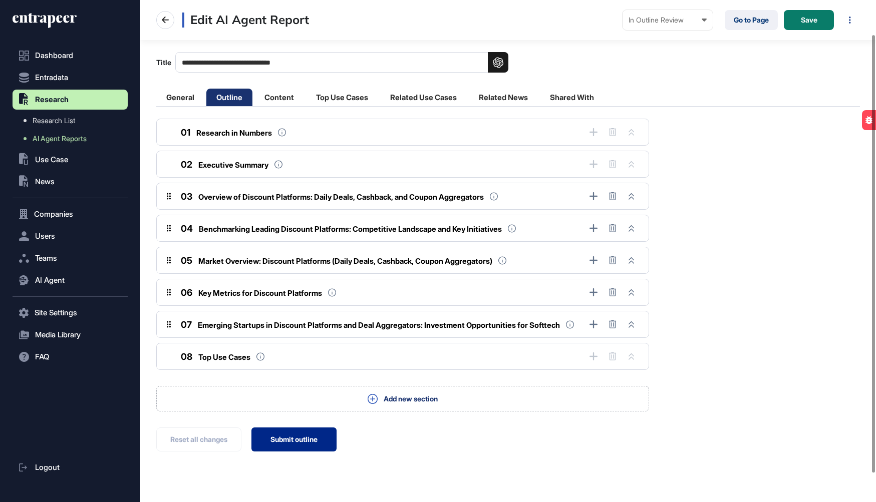  What do you see at coordinates (47, 468) in the screenshot?
I see `span: Logout` at bounding box center [47, 468].